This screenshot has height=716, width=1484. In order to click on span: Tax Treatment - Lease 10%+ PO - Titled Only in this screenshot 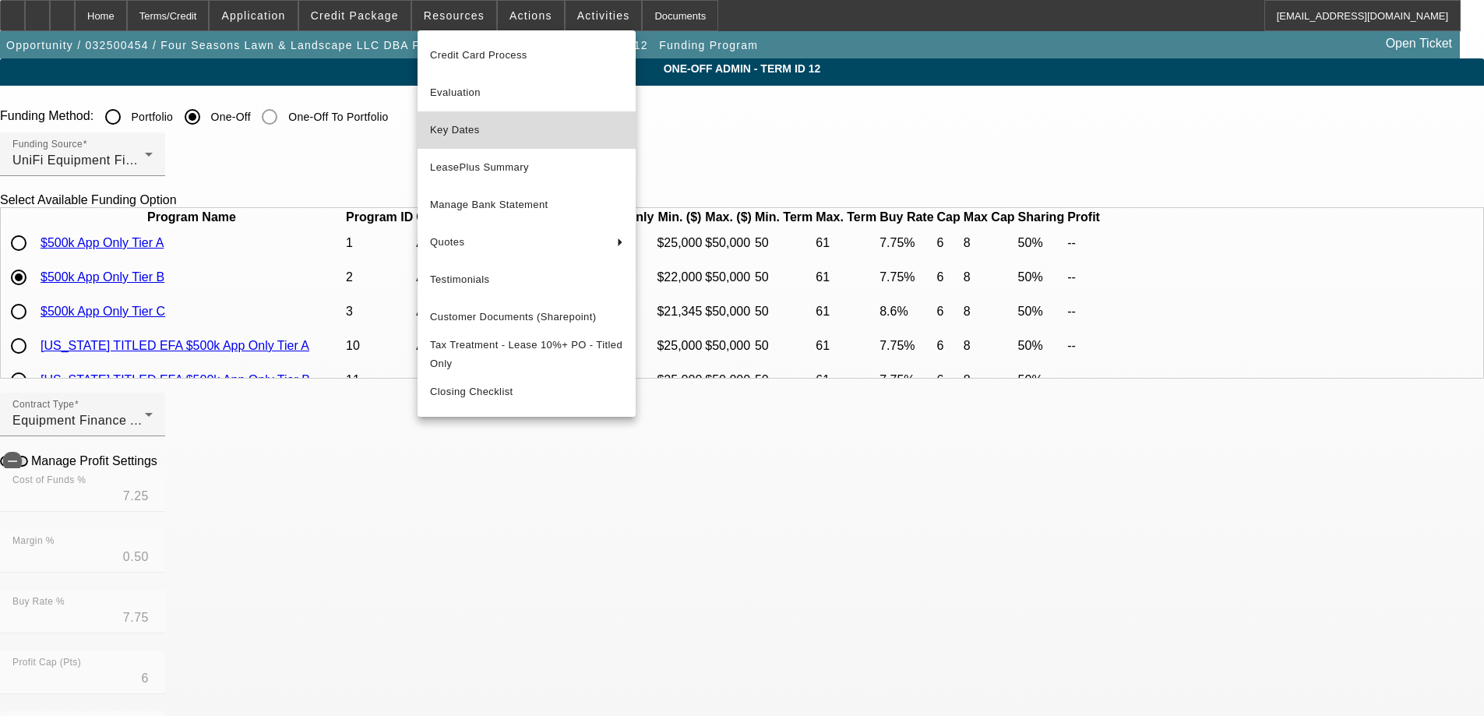, I will do `click(527, 355)`.